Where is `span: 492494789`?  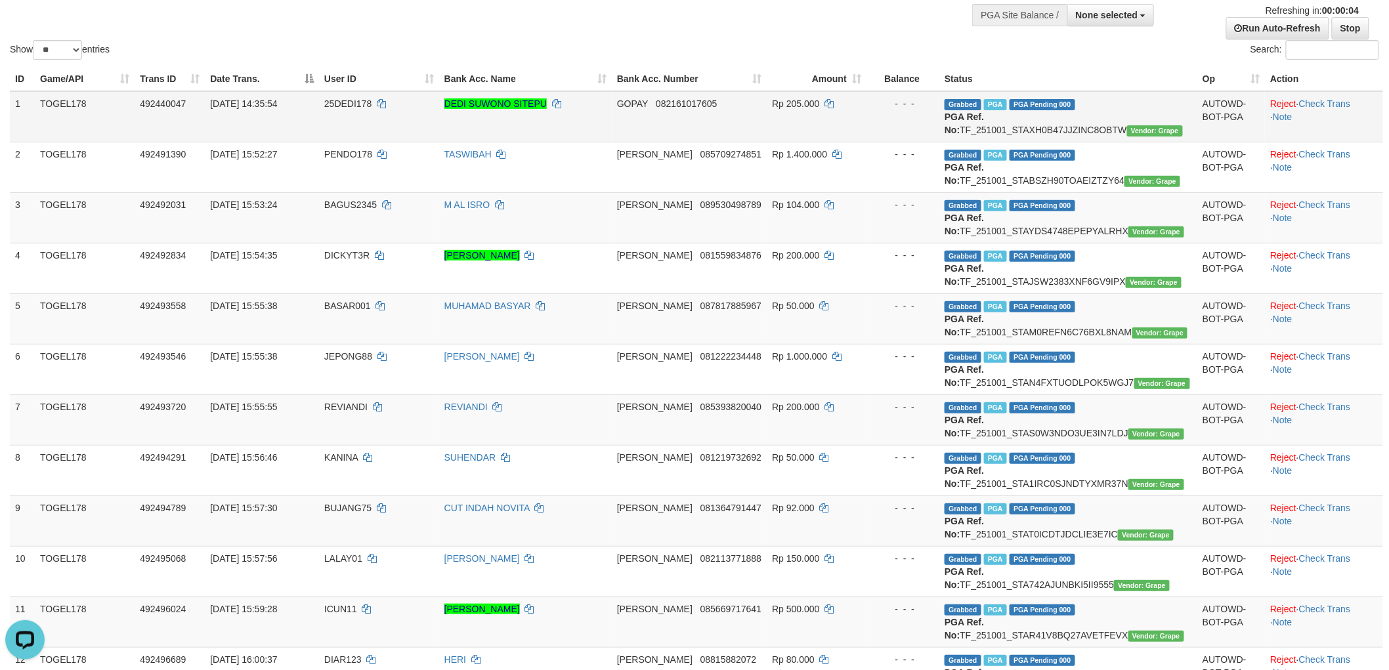
span: 492494789 is located at coordinates (163, 508).